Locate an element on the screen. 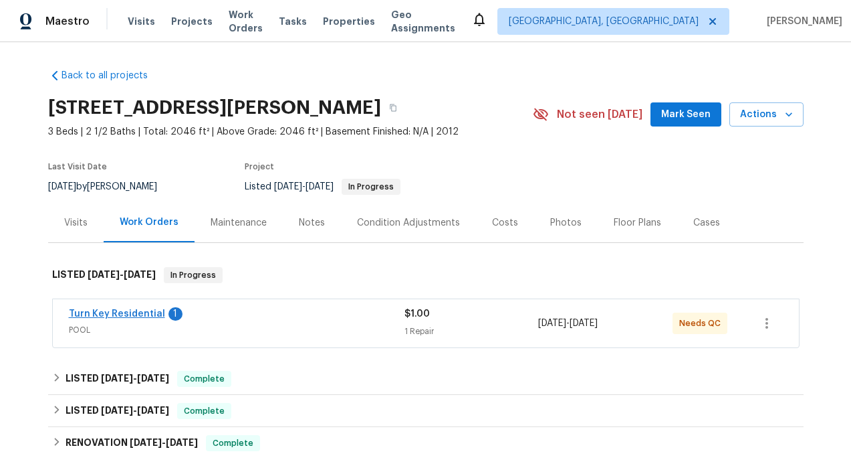  span: Work Orders is located at coordinates (245, 21).